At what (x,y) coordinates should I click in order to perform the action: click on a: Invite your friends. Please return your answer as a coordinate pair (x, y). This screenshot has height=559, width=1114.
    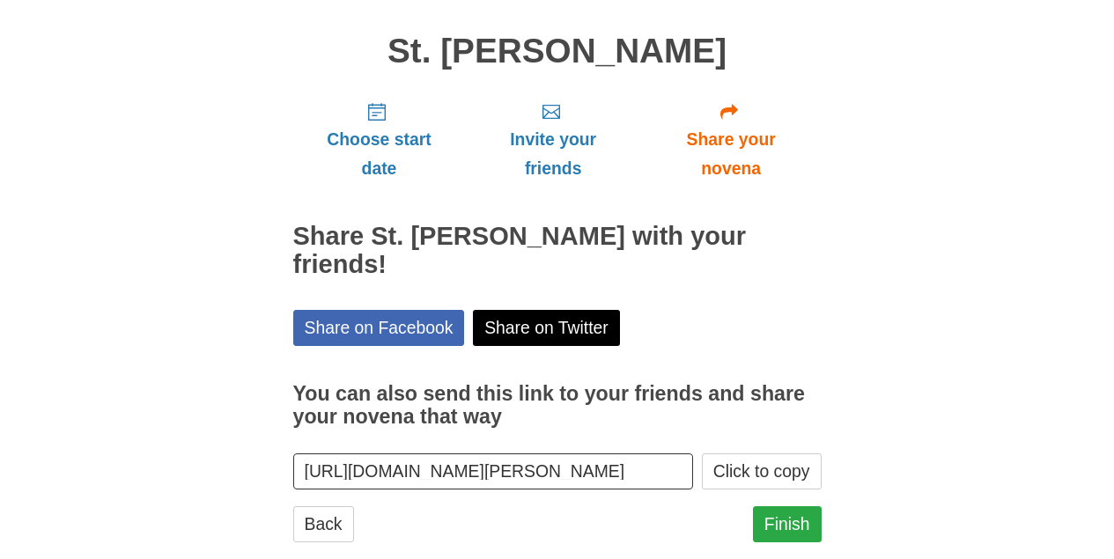
    Looking at the image, I should click on (552, 139).